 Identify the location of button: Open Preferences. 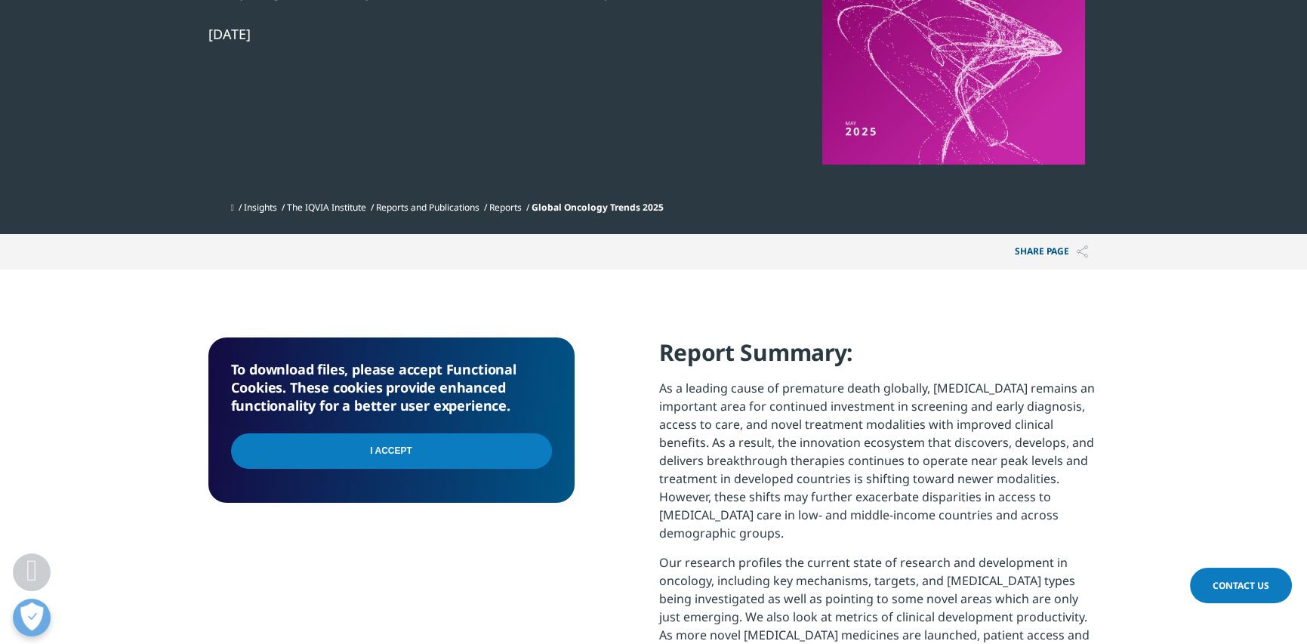
(32, 618).